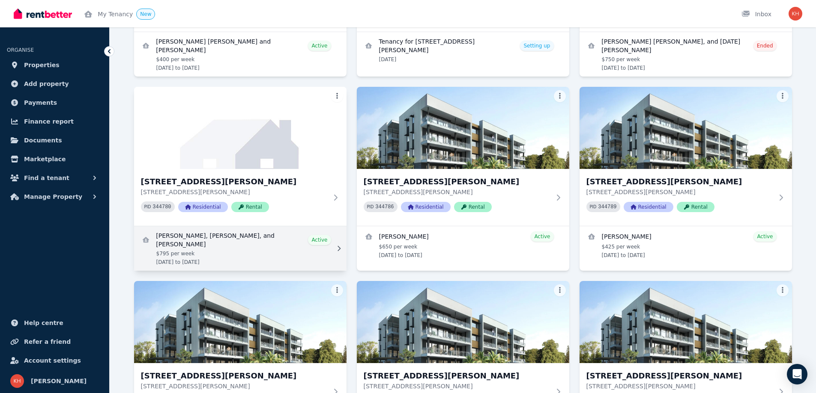  I want to click on a: Account settings, so click(54, 361).